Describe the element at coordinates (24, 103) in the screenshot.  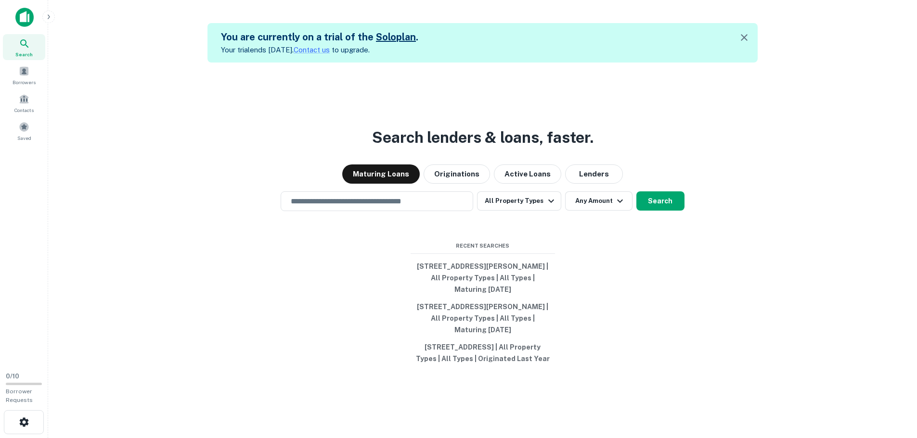
I see `div: Contacts` at that location.